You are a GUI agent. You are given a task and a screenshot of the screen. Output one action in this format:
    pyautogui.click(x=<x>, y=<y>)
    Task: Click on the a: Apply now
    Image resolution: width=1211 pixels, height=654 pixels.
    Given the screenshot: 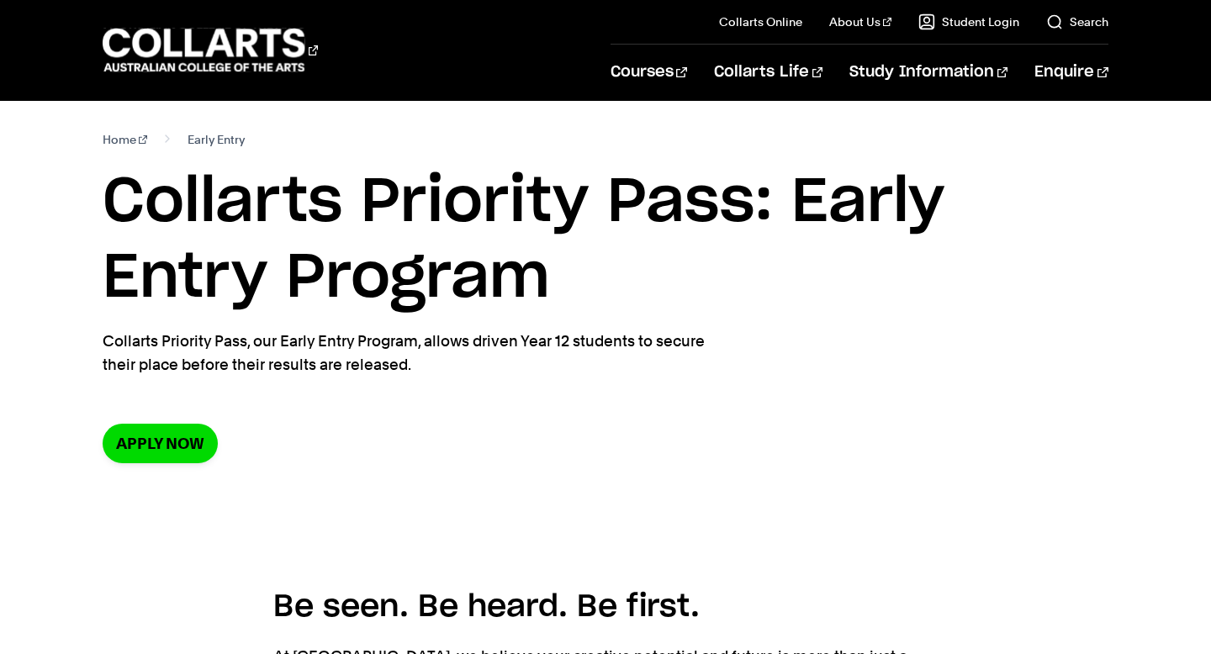 What is the action you would take?
    pyautogui.click(x=160, y=443)
    